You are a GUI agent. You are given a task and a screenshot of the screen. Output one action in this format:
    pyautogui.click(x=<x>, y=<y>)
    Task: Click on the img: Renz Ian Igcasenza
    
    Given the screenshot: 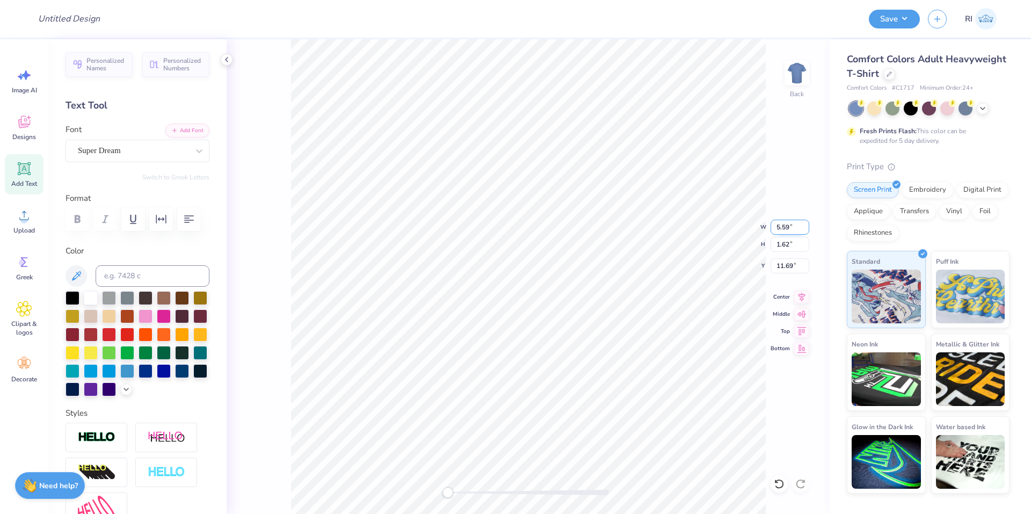 What is the action you would take?
    pyautogui.click(x=986, y=19)
    